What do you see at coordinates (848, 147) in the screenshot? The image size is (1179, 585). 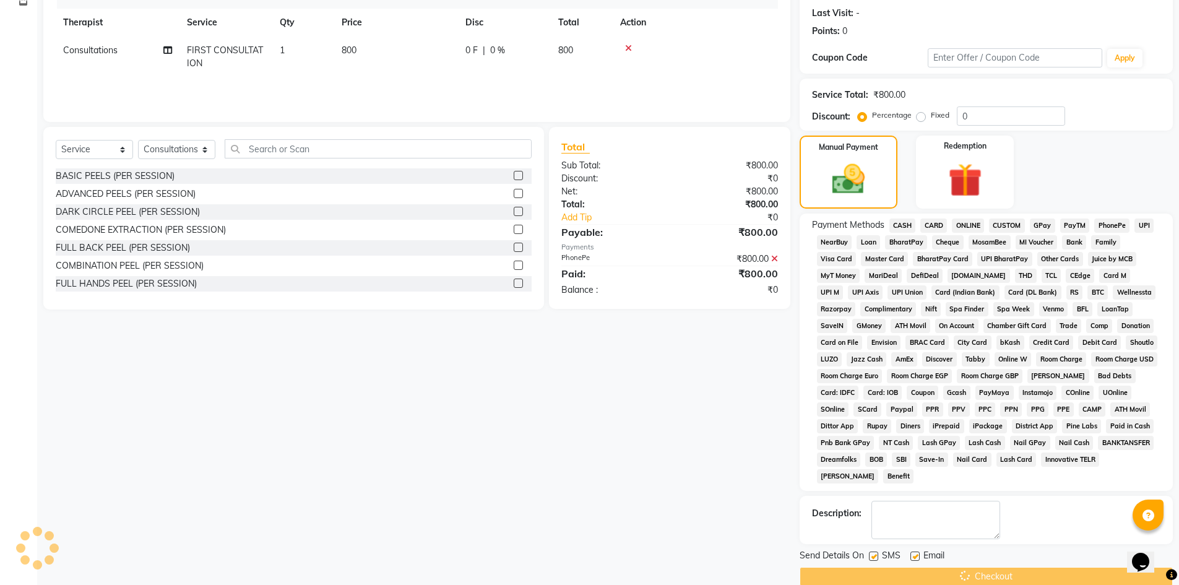 I see `label: Manual Payment` at bounding box center [848, 147].